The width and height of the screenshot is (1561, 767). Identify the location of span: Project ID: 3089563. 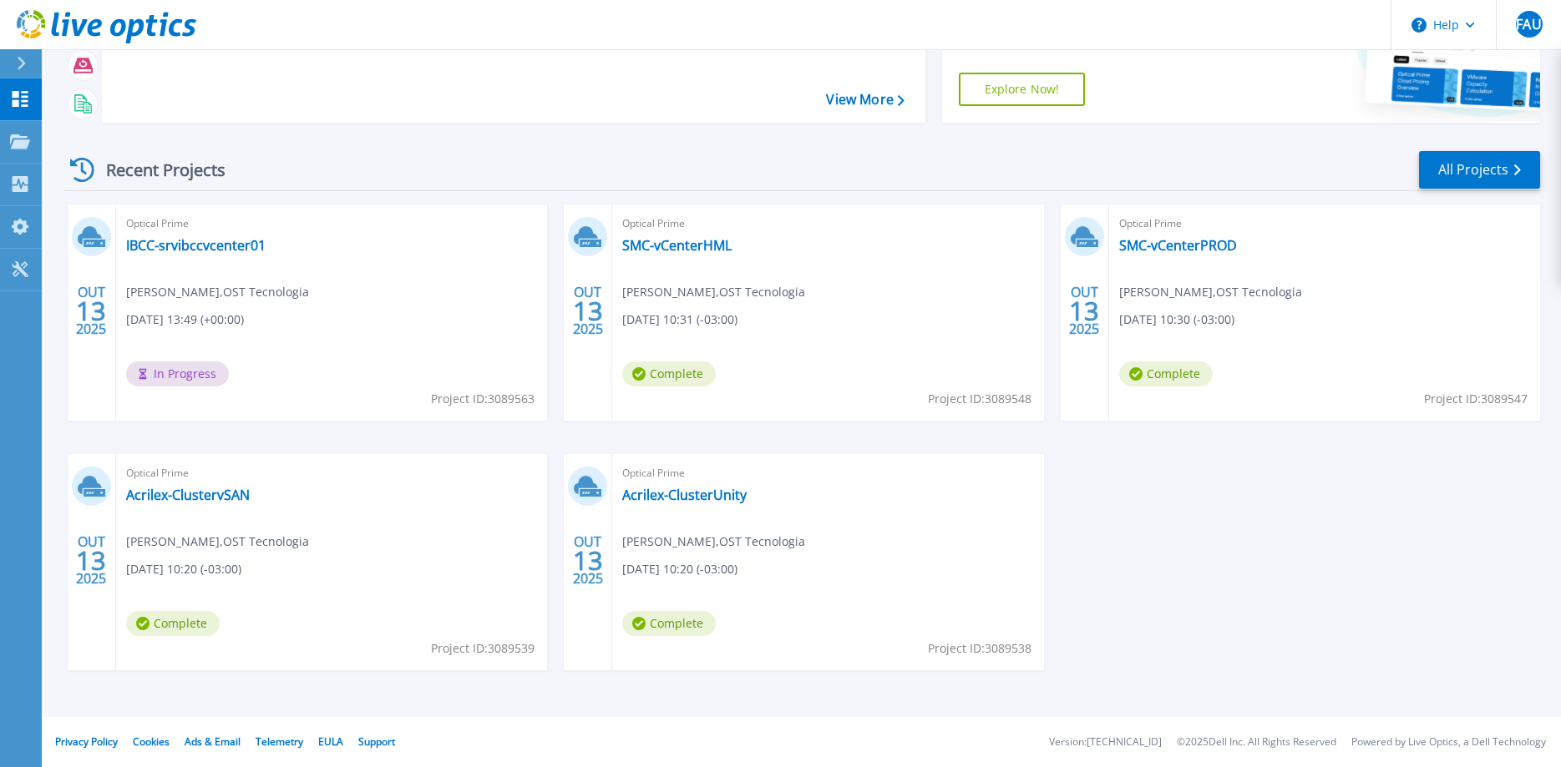
(483, 399).